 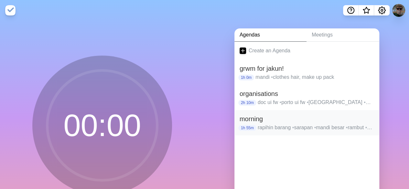 What do you see at coordinates (307, 119) in the screenshot?
I see `h2: morning` at bounding box center [307, 119].